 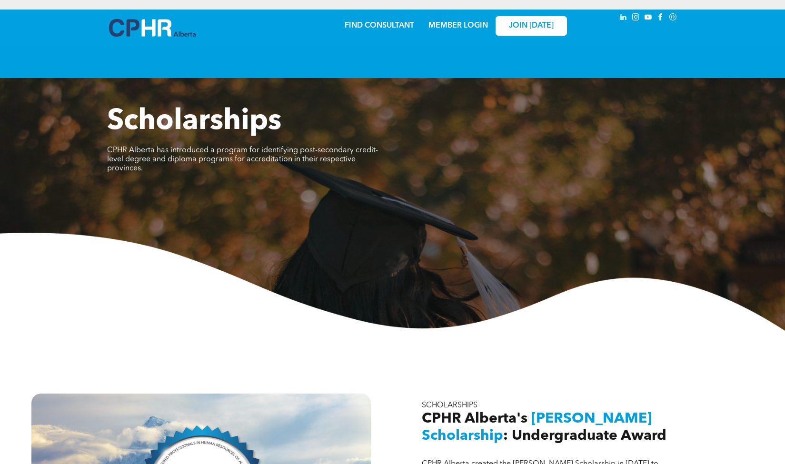 What do you see at coordinates (636, 18) in the screenshot?
I see `a: instagram` at bounding box center [636, 18].